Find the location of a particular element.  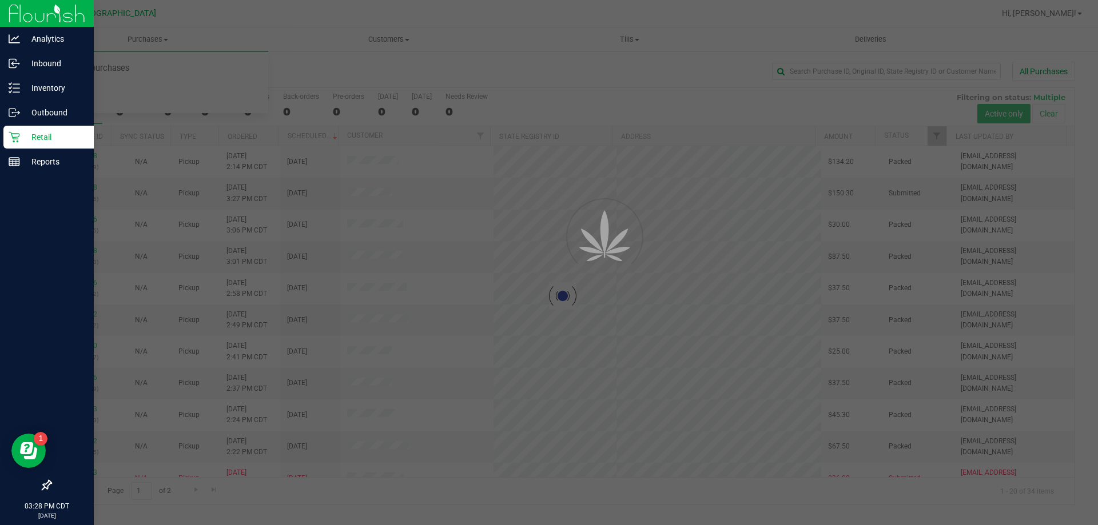

p: Inbound is located at coordinates (54, 63).